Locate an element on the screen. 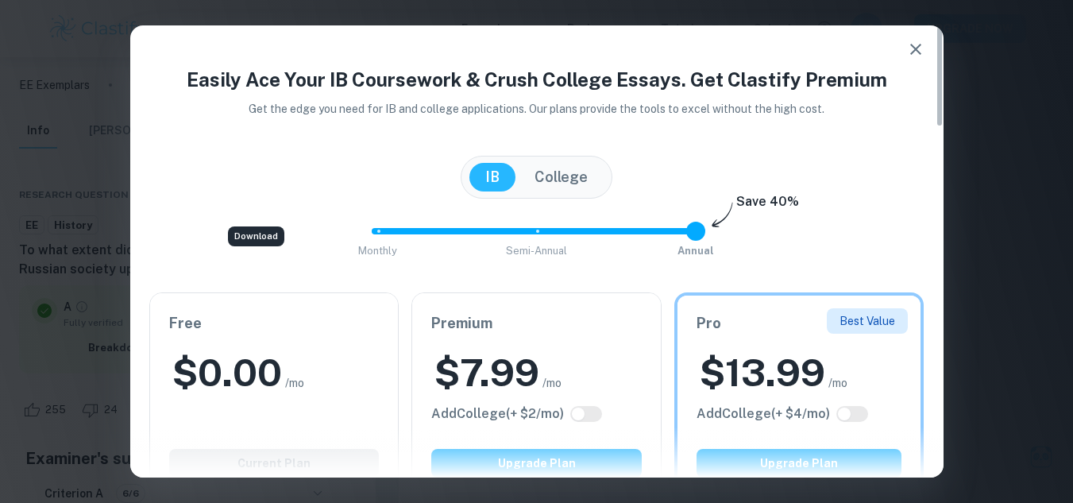  button: College is located at coordinates (561, 177).